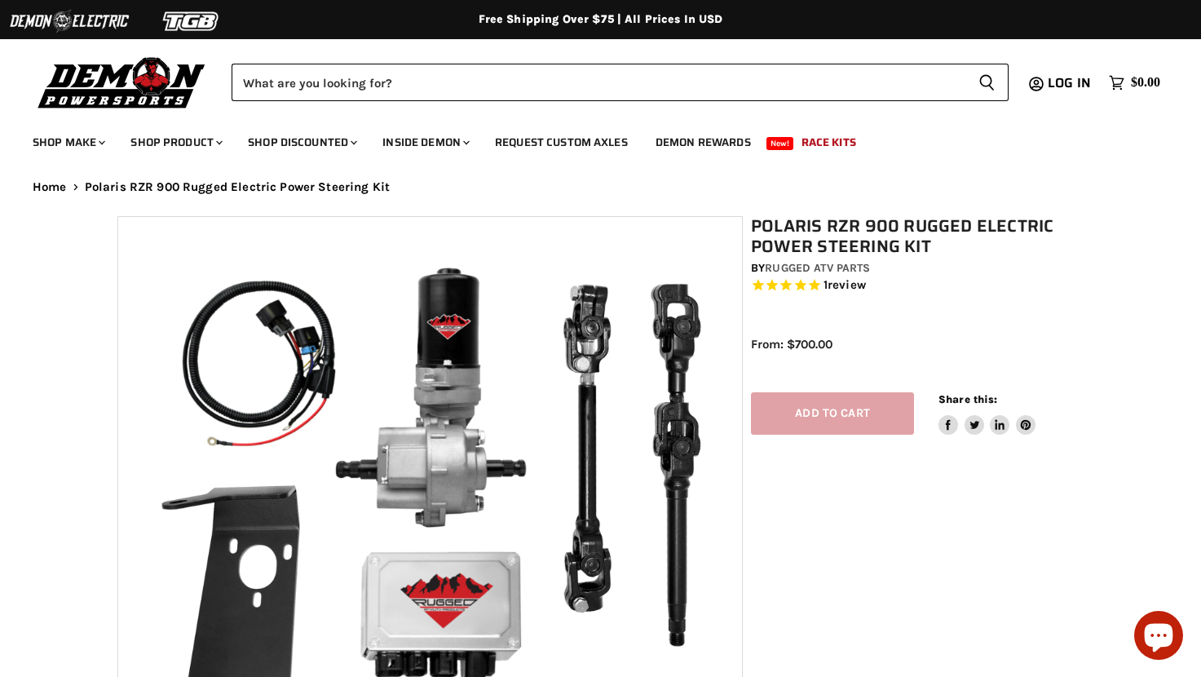  What do you see at coordinates (1158, 637) in the screenshot?
I see `inbox-online-store-chat: Shopify online store chat` at bounding box center [1158, 637].